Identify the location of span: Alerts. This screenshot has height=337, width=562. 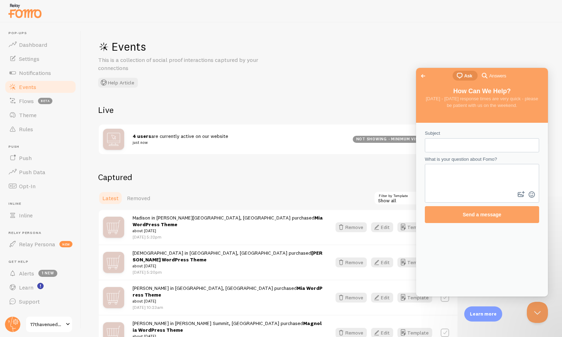
(26, 273).